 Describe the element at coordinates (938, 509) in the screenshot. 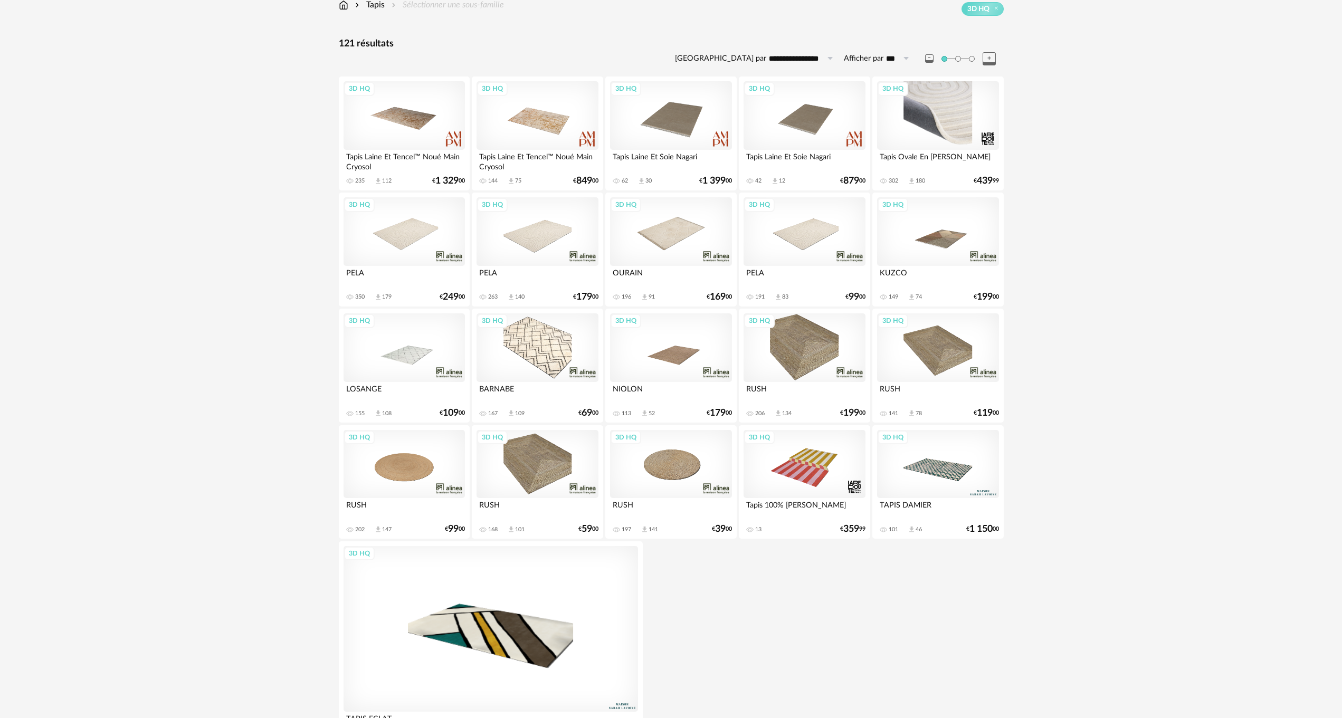

I see `div: TAPIS DAMIER` at that location.